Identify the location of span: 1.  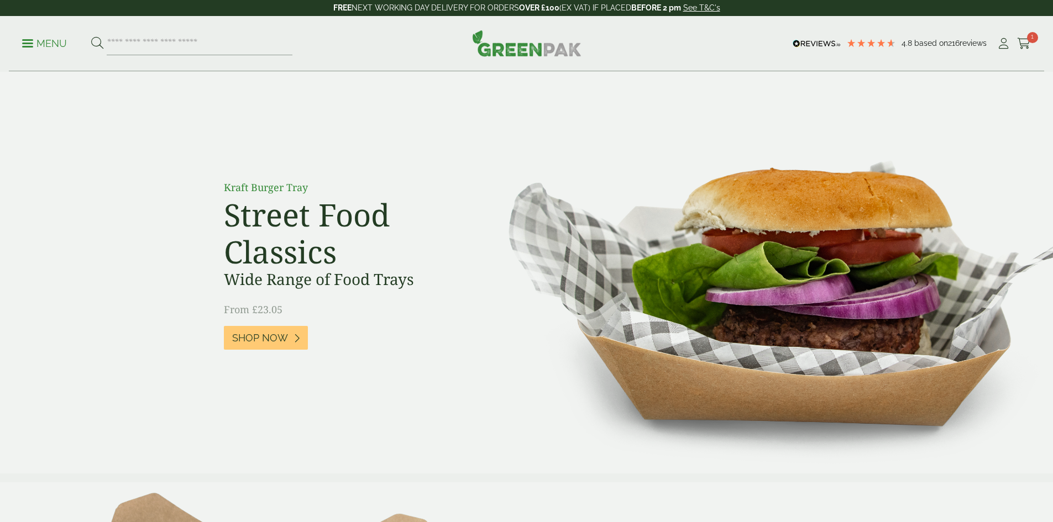
(1032, 38).